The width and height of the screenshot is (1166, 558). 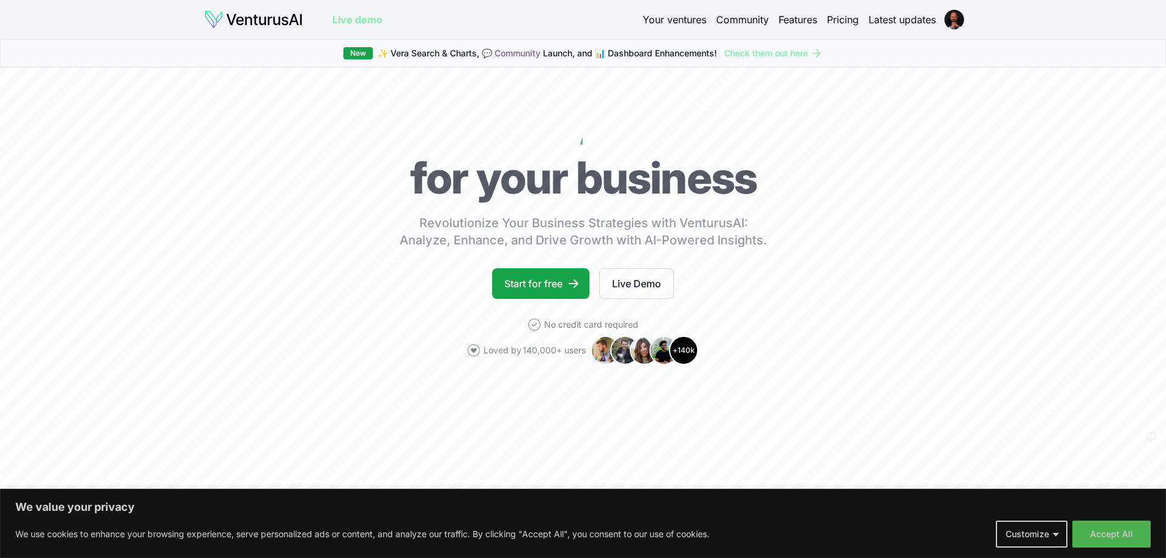 I want to click on a: Start for free, so click(x=541, y=283).